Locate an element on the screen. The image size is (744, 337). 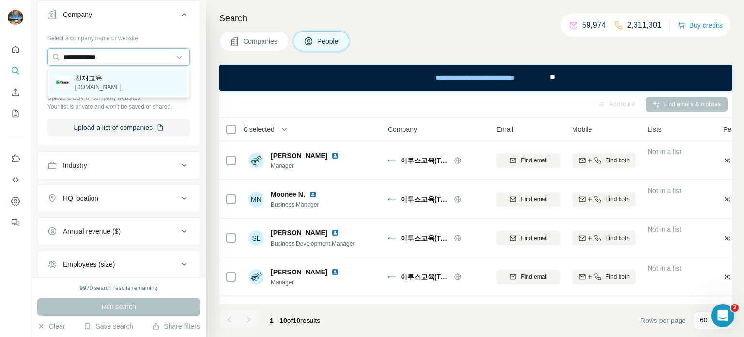
p: 59,974 is located at coordinates (594, 25).